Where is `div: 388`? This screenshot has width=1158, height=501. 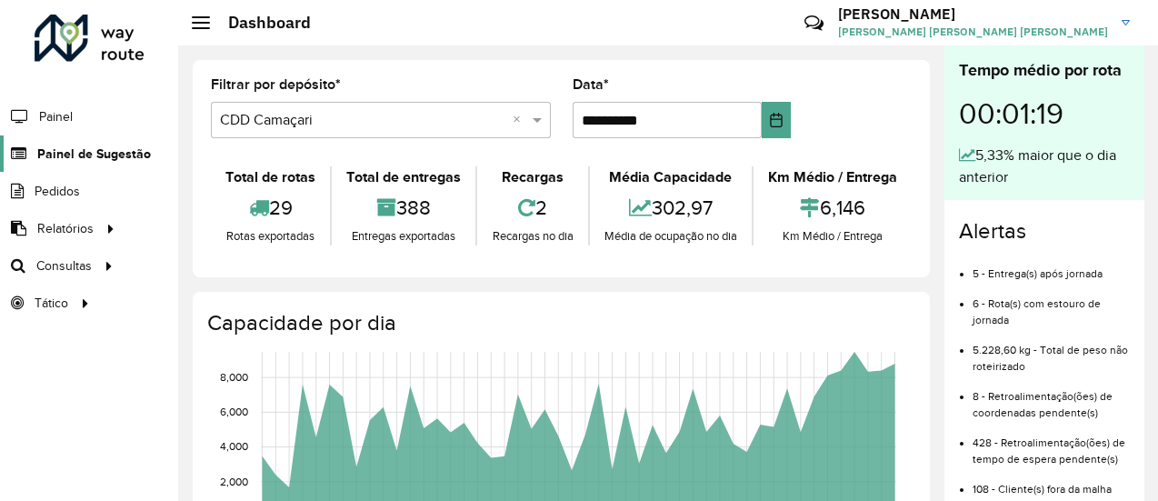
div: 388 is located at coordinates (404, 207).